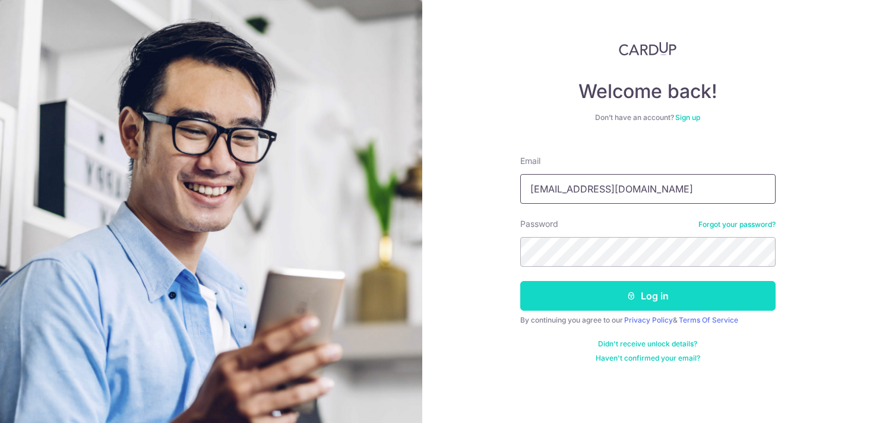 Image resolution: width=873 pixels, height=423 pixels. I want to click on label: Email, so click(531, 161).